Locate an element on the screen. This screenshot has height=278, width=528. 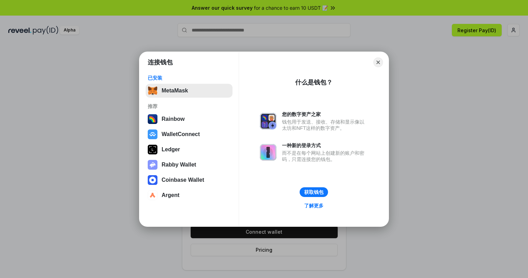
button: MetaMask is located at coordinates (189, 91).